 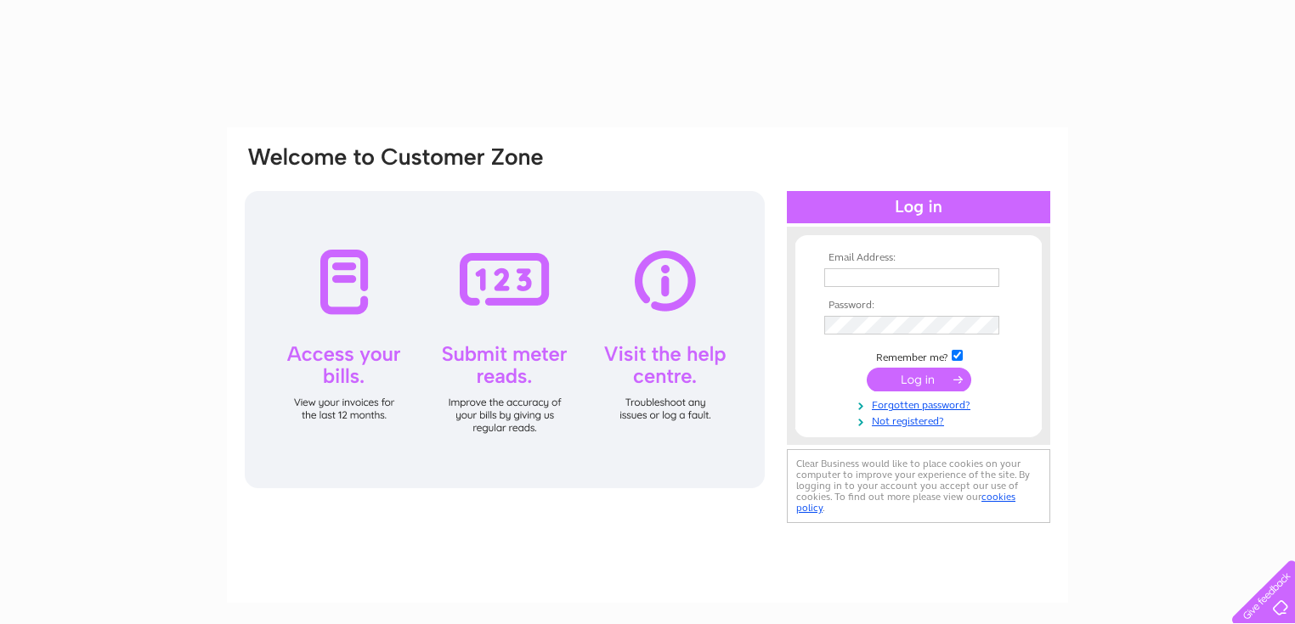 What do you see at coordinates (918, 306) in the screenshot?
I see `th: Password:` at bounding box center [918, 306].